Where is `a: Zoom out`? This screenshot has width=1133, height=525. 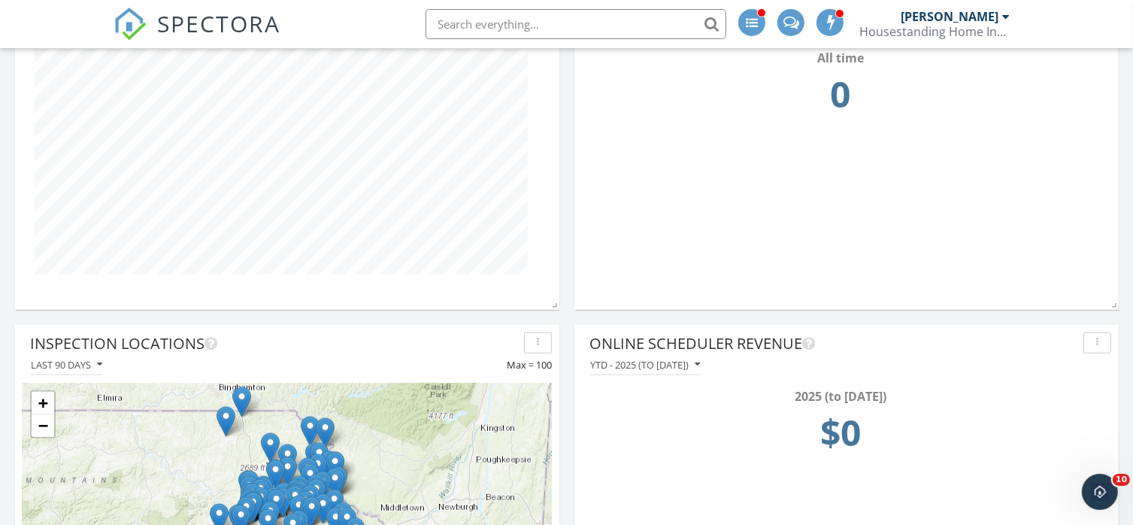 a: Zoom out is located at coordinates (43, 426).